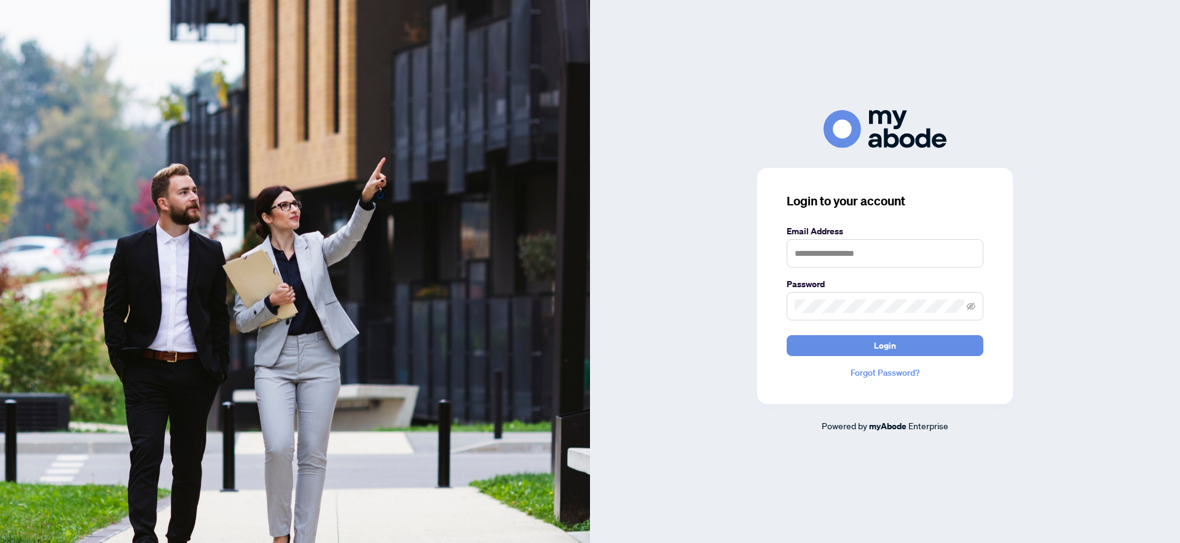 This screenshot has width=1180, height=543. Describe the element at coordinates (885, 128) in the screenshot. I see `img: ma-logo` at that location.